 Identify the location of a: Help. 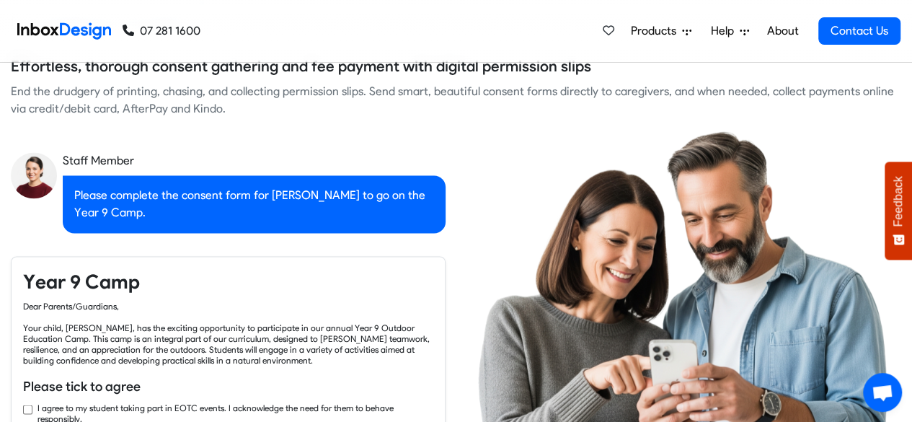
(730, 31).